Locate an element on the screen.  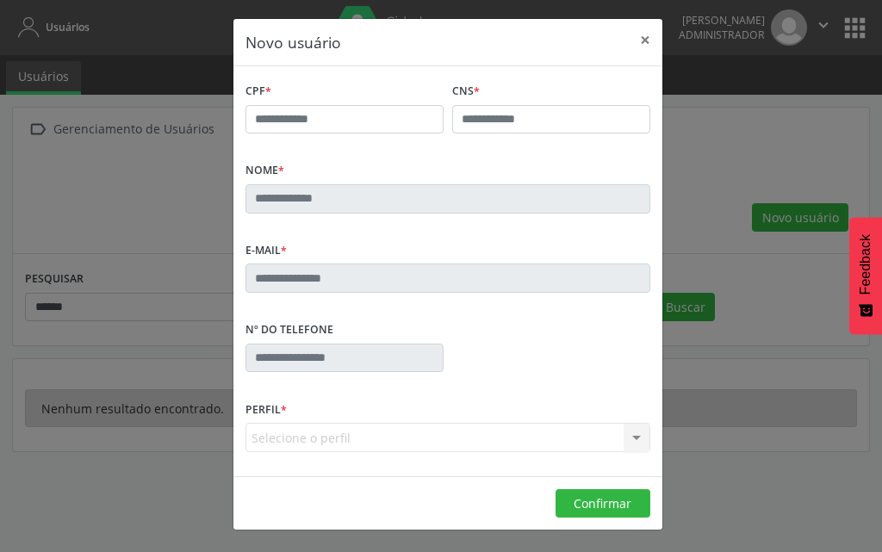
span: Feedback is located at coordinates (866, 265).